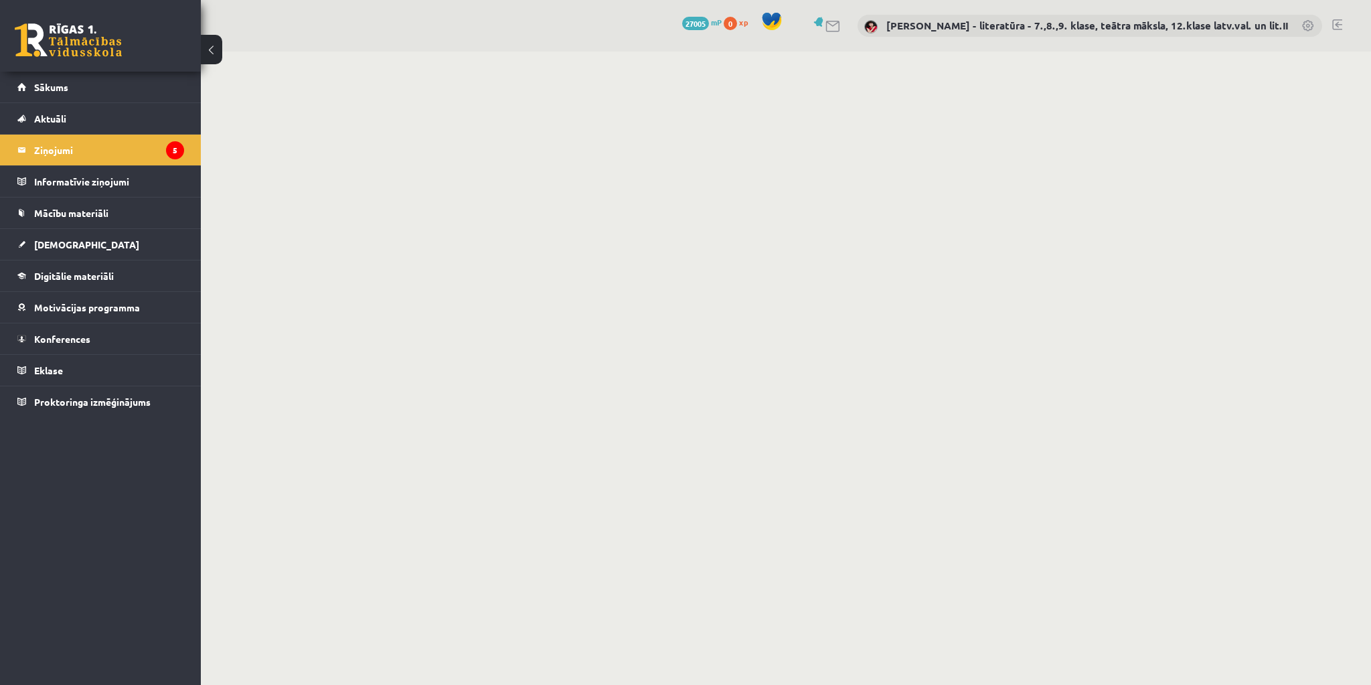 The height and width of the screenshot is (685, 1371). I want to click on a: Sākums, so click(100, 87).